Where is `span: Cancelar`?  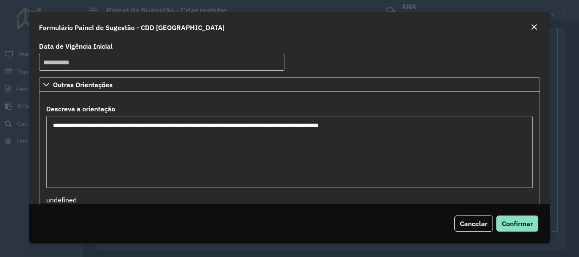 span: Cancelar is located at coordinates (474, 224).